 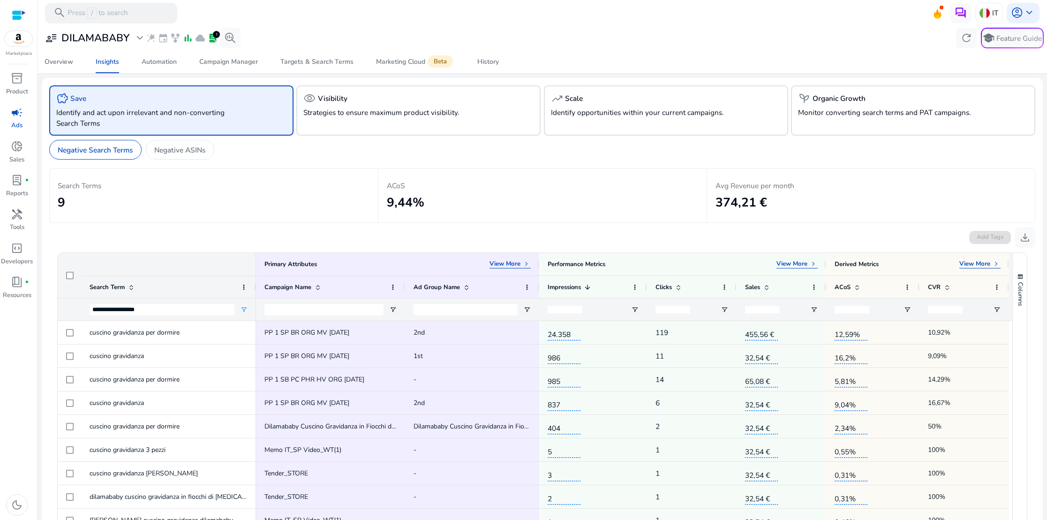 What do you see at coordinates (939, 332) in the screenshot?
I see `span: 10,92%` at bounding box center [939, 332].